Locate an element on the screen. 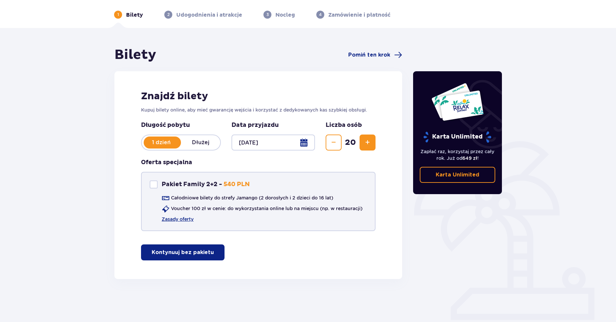 This screenshot has height=322, width=616. button: Zmniejsz is located at coordinates (334, 142).